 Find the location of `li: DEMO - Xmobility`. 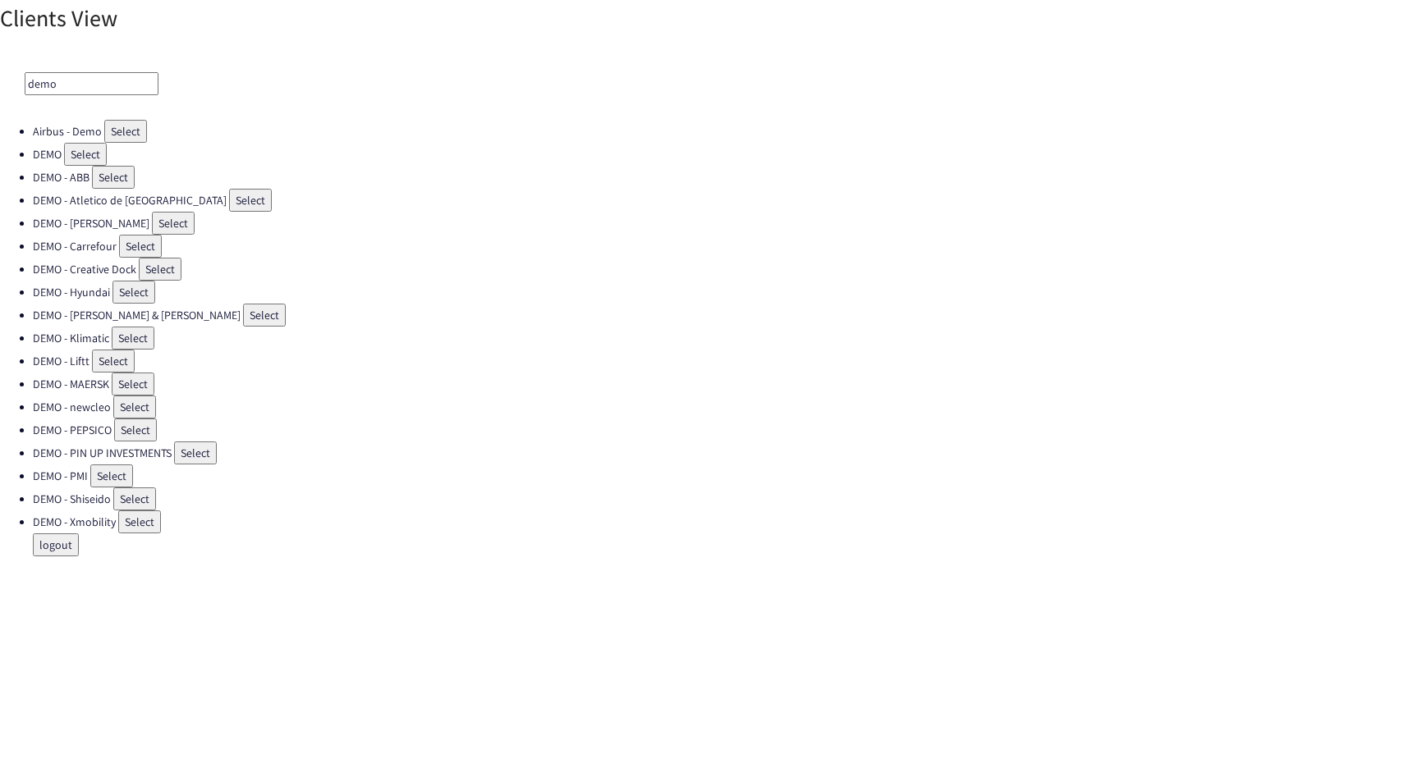

li: DEMO - Xmobility is located at coordinates (718, 522).